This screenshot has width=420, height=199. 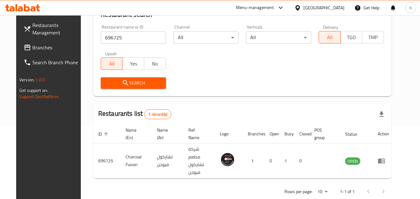 I want to click on span: No, so click(x=155, y=64).